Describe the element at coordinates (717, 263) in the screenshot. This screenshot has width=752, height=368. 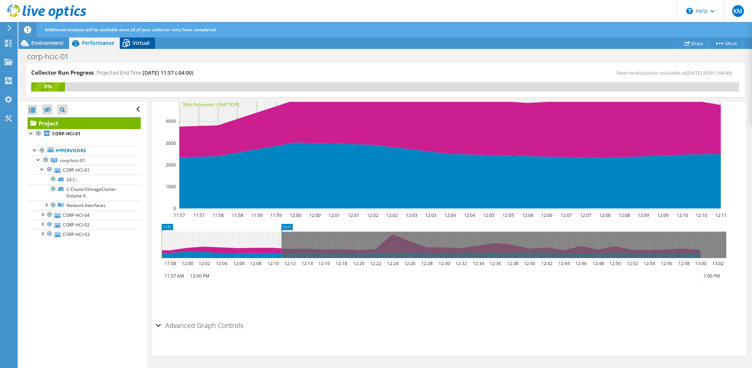
I see `text: 13:02` at that location.